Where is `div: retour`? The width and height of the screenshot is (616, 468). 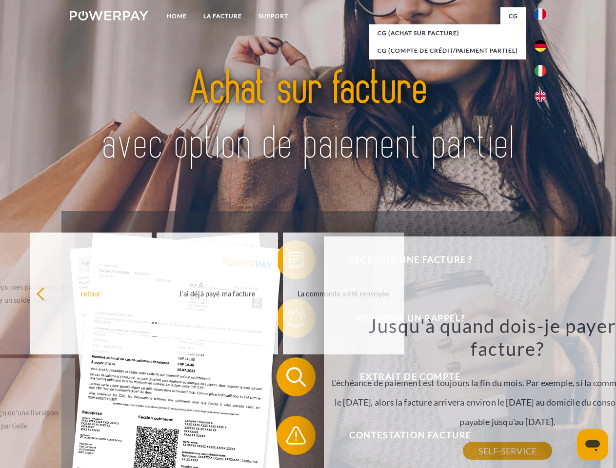
div: retour is located at coordinates (91, 293).